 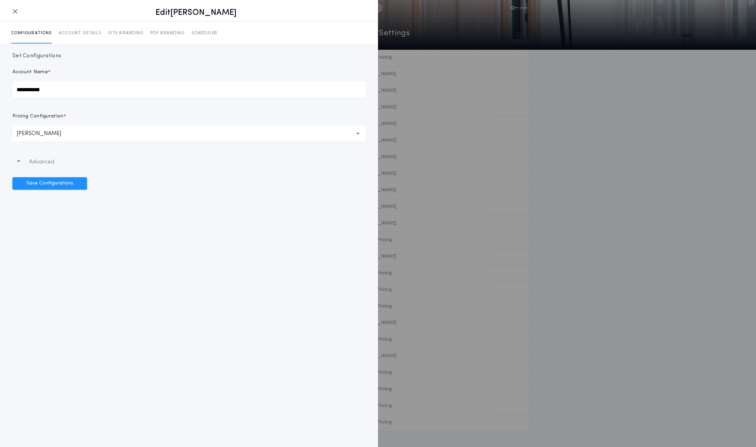 What do you see at coordinates (80, 33) in the screenshot?
I see `p: ACCOUNT DETAILS` at bounding box center [80, 33].